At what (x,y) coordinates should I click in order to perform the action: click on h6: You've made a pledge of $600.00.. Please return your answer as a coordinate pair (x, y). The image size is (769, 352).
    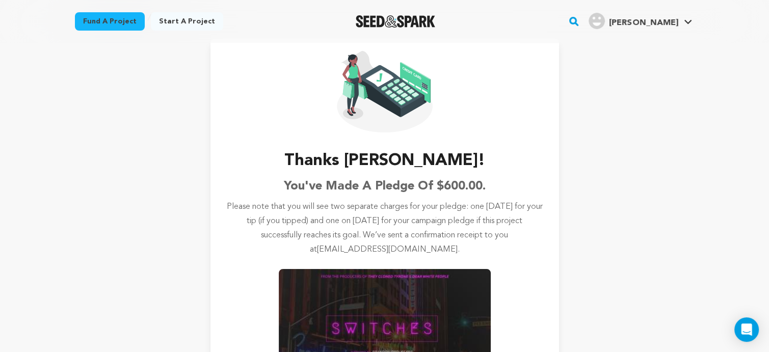
    Looking at the image, I should click on (385, 187).